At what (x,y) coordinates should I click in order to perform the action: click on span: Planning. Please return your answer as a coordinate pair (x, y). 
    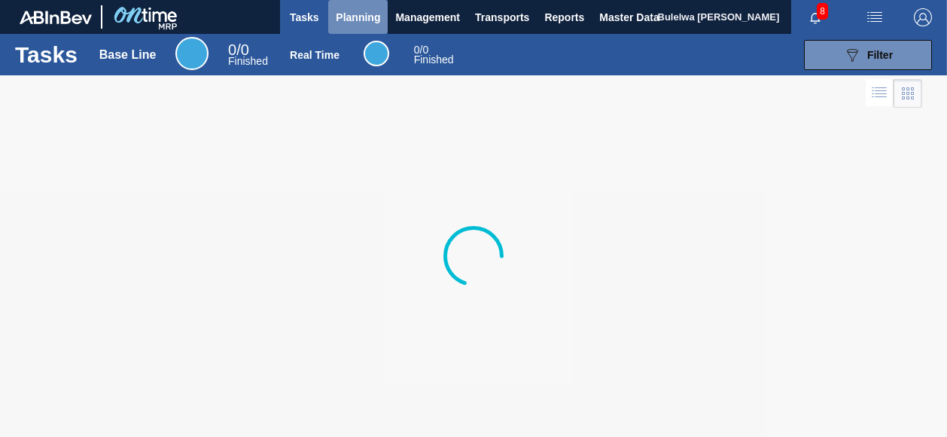
    Looking at the image, I should click on (358, 17).